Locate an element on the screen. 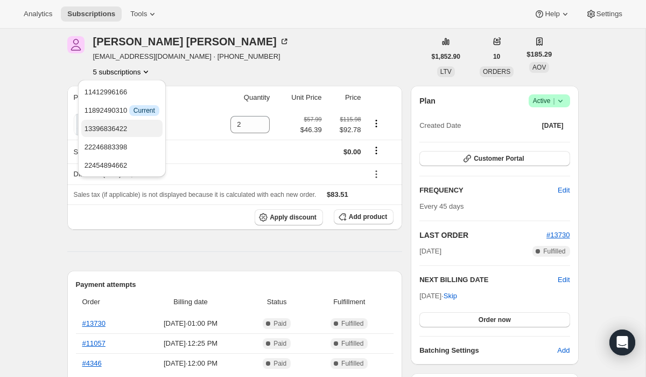  button: Add product is located at coordinates (364, 217).